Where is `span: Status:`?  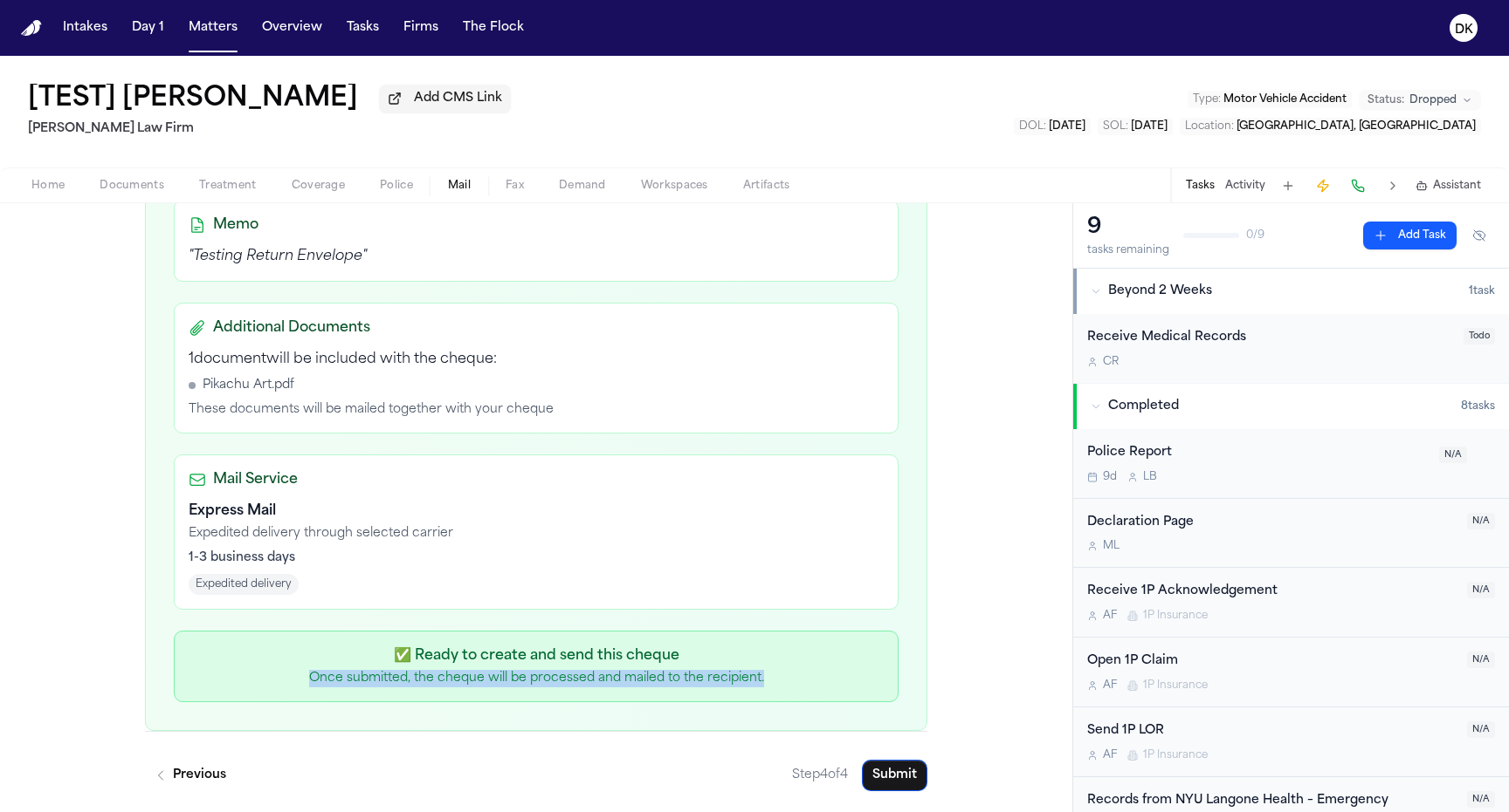 span: Status: is located at coordinates (1385, 101).